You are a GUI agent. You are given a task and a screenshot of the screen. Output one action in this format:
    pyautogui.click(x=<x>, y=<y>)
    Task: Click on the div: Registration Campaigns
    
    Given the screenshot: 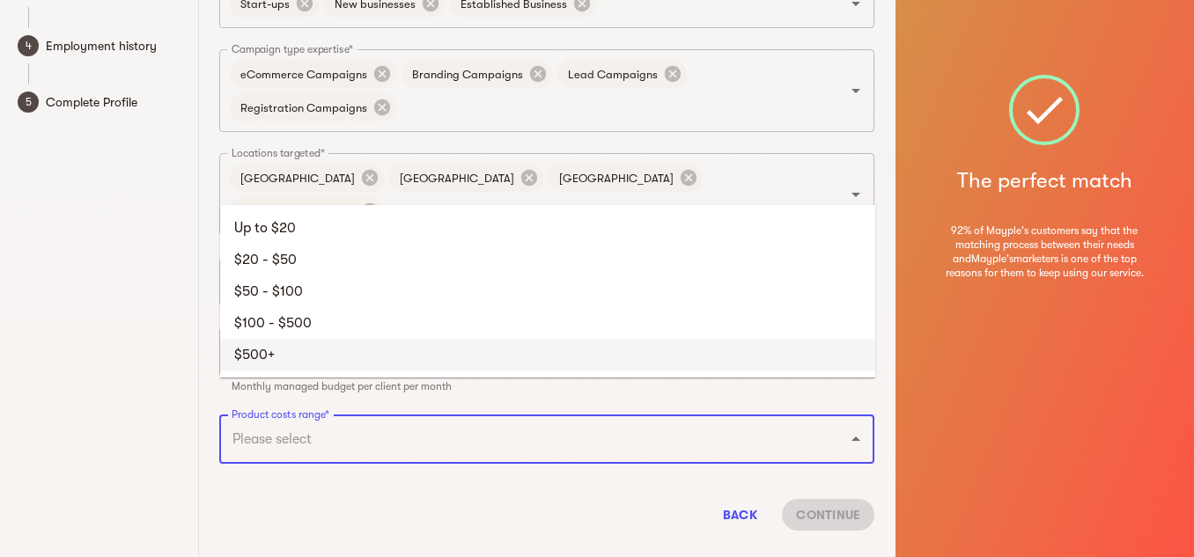 What is the action you would take?
    pyautogui.click(x=312, y=107)
    